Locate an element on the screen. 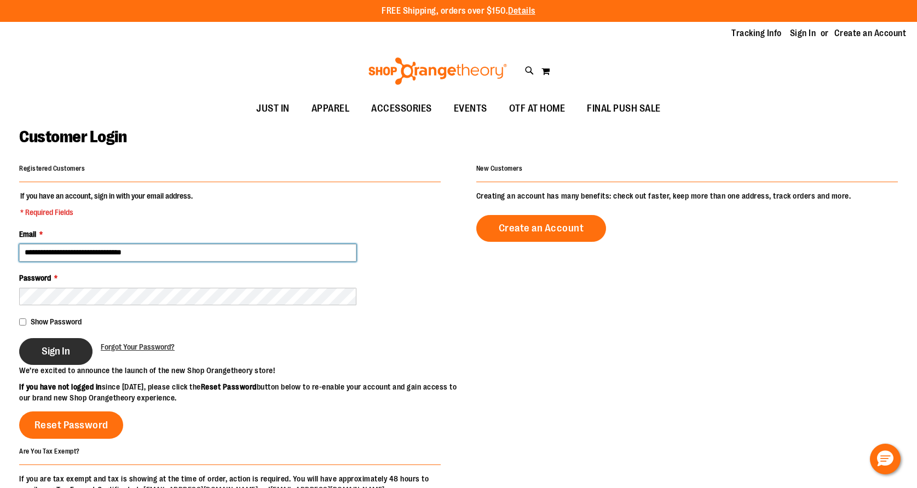 The image size is (917, 488). a: Reset Password is located at coordinates (71, 425).